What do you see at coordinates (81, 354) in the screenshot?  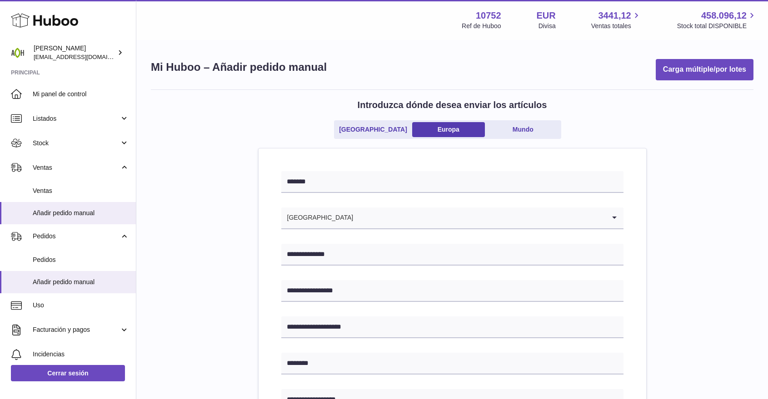 I see `span: Incidencias` at bounding box center [81, 354].